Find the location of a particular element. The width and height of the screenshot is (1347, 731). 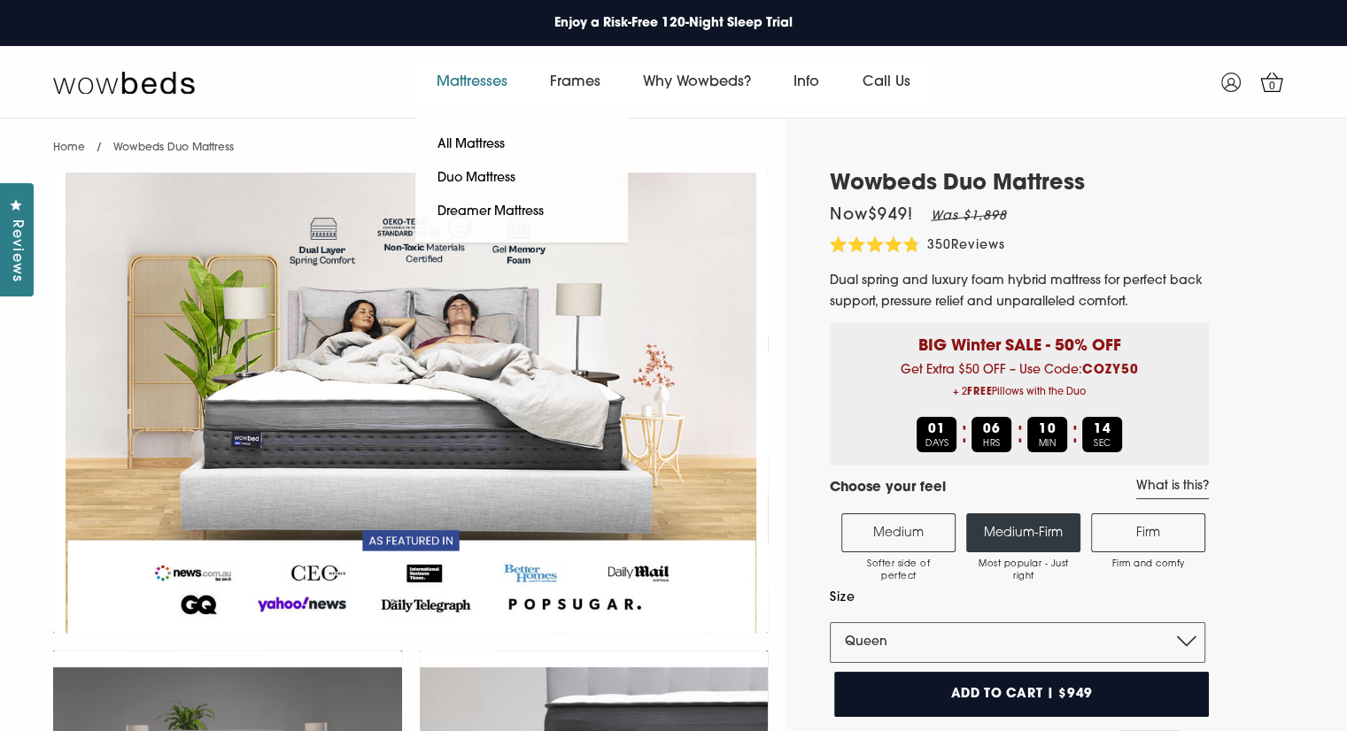

div: MIN is located at coordinates (1046, 435).